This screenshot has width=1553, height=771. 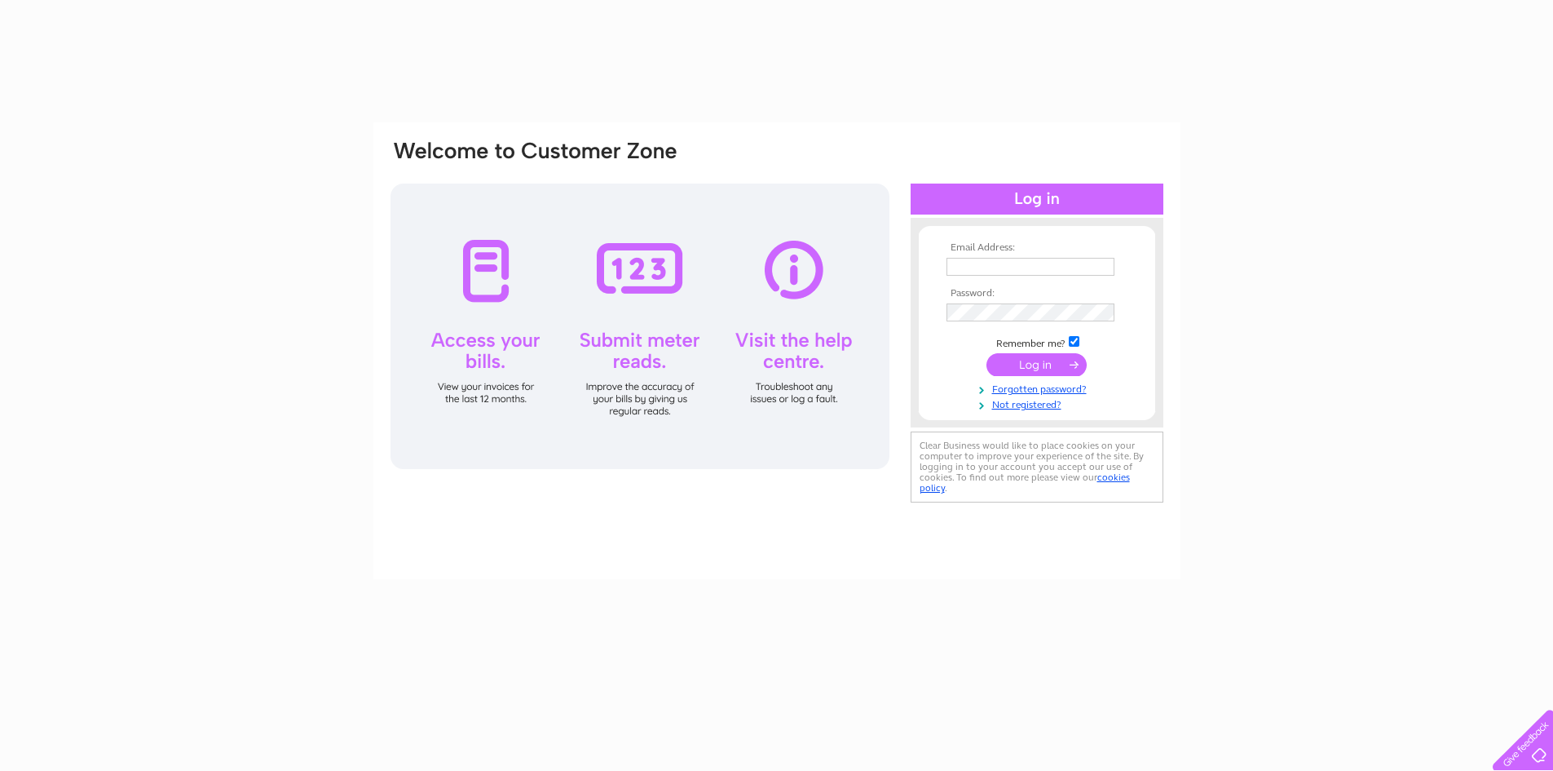 What do you see at coordinates (1037, 248) in the screenshot?
I see `th: Email Address:` at bounding box center [1037, 248].